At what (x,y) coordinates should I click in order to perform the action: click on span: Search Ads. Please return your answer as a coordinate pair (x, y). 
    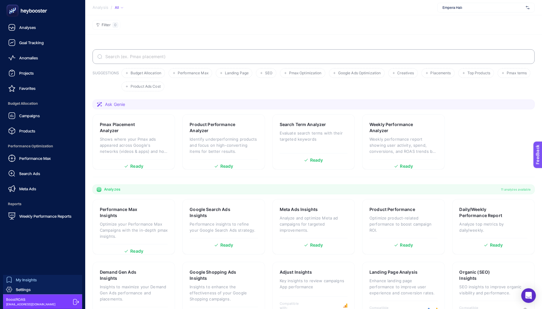
    Looking at the image, I should click on (30, 173).